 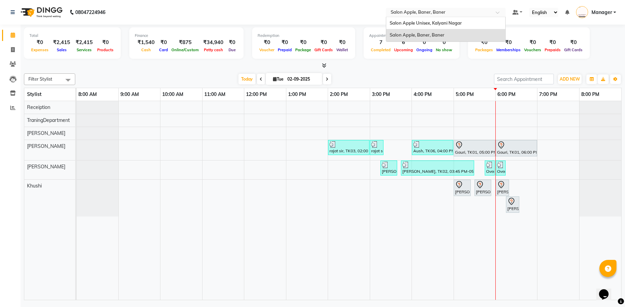 What do you see at coordinates (302, 79) in the screenshot?
I see `input: 2025-09-02` at bounding box center [302, 79].